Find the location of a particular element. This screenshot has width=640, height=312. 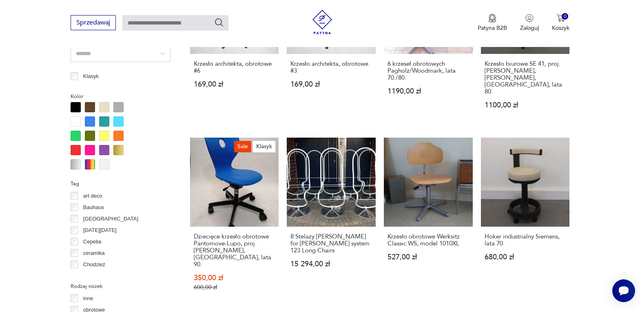

a: Sprzedawaj is located at coordinates (93, 23).